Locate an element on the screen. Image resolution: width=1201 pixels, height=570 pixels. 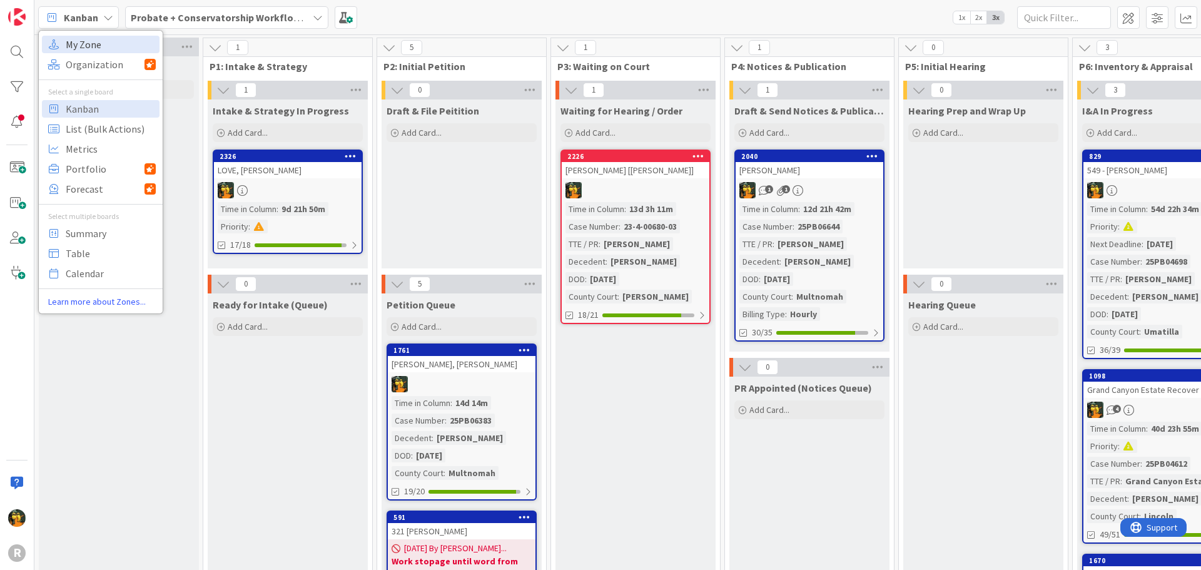
span: Draft & File Peitition is located at coordinates (433, 111).